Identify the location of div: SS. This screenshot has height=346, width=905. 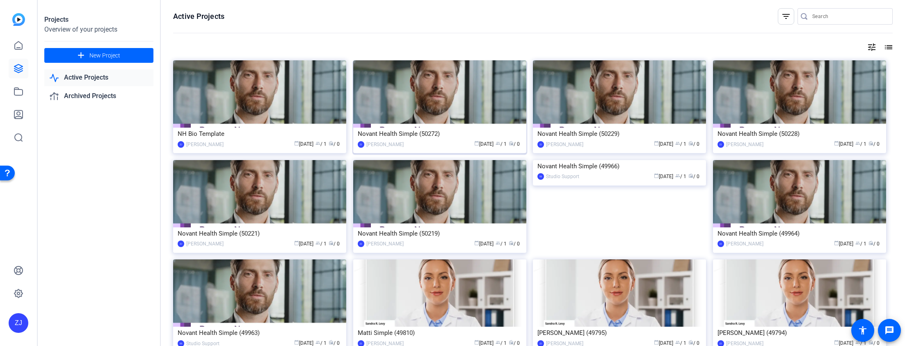
(540, 176).